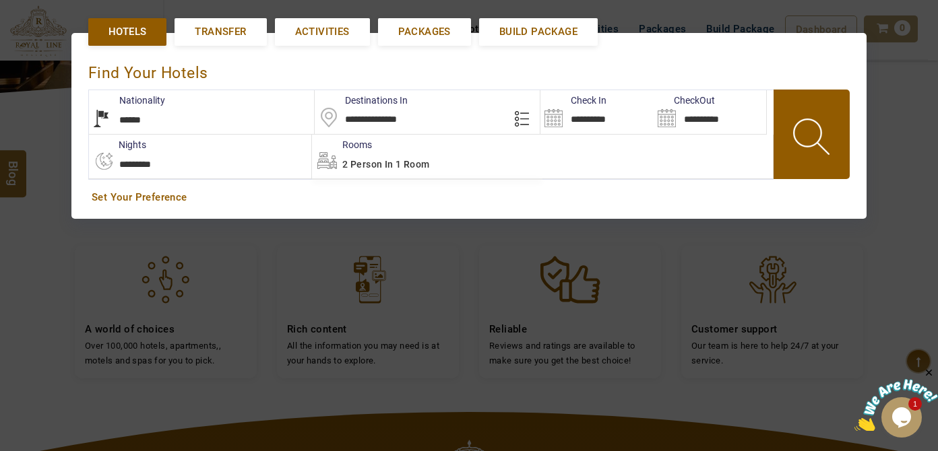 This screenshot has height=451, width=938. Describe the element at coordinates (385, 164) in the screenshot. I see `span: 2 Person in 1 Room` at that location.